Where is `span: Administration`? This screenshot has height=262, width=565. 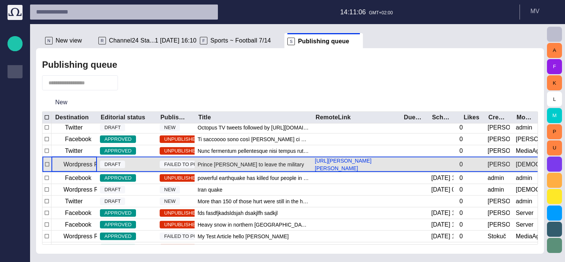 span: Administration is located at coordinates (15, 116).